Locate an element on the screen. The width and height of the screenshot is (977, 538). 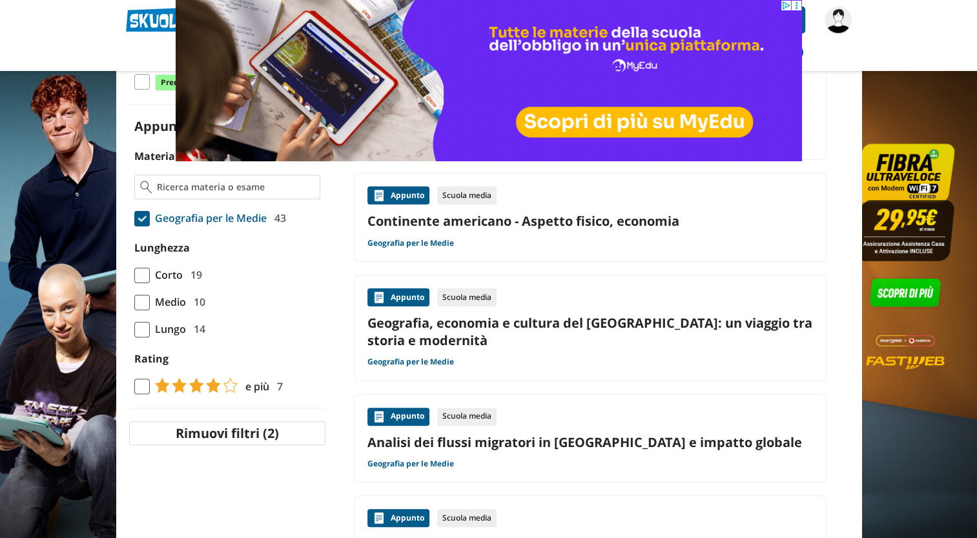
a: Continente americano - Aspetto fisico, economia is located at coordinates (590, 221).